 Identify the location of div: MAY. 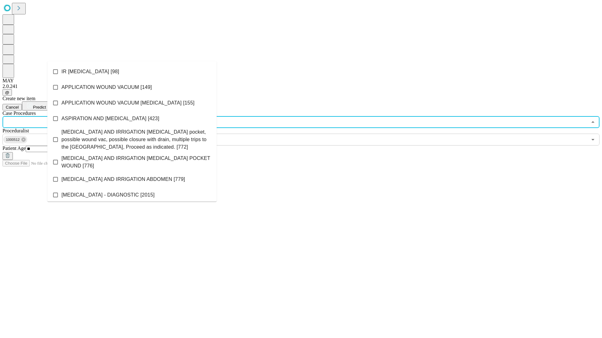
(301, 81).